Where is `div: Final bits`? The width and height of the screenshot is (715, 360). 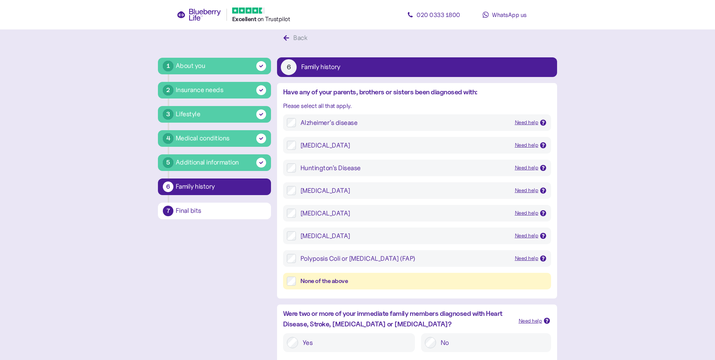 div: Final bits is located at coordinates (221, 211).